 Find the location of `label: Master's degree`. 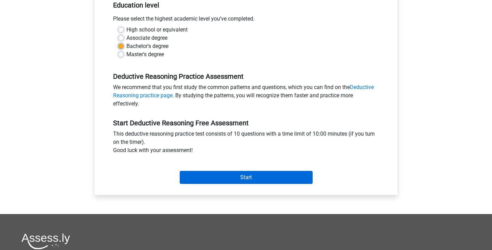

label: Master's degree is located at coordinates (145, 54).